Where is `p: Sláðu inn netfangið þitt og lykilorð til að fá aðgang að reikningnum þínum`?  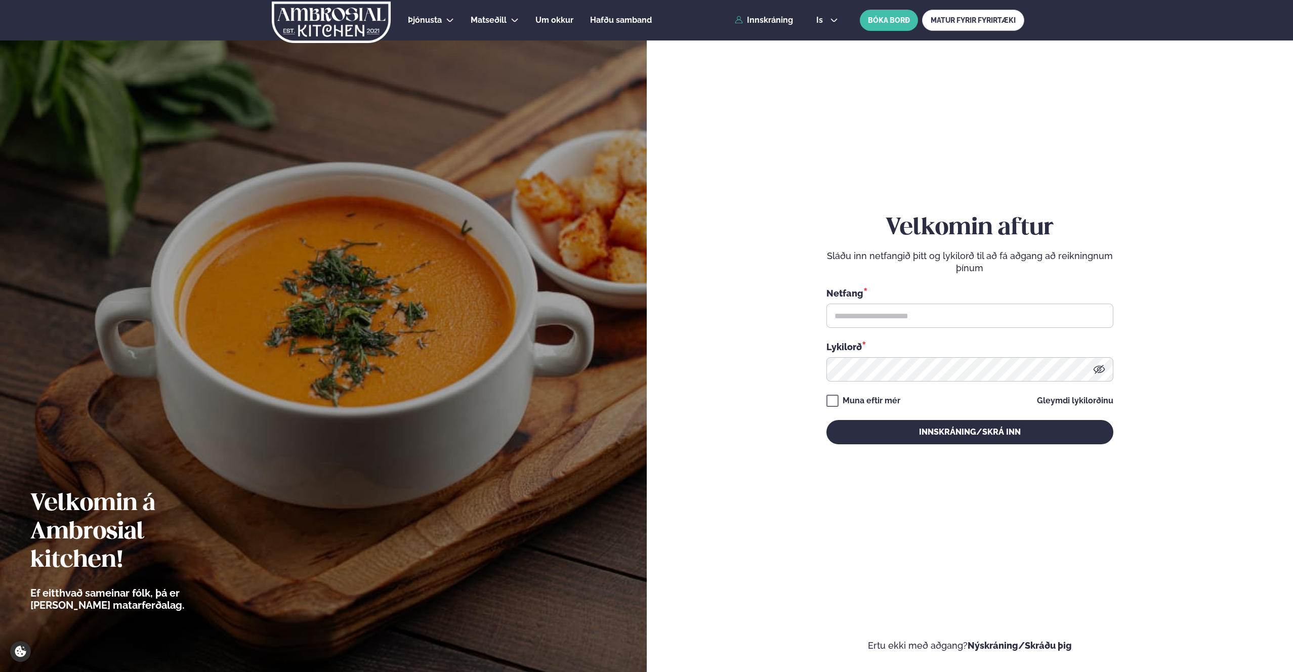 p: Sláðu inn netfangið þitt og lykilorð til að fá aðgang að reikningnum þínum is located at coordinates (970, 262).